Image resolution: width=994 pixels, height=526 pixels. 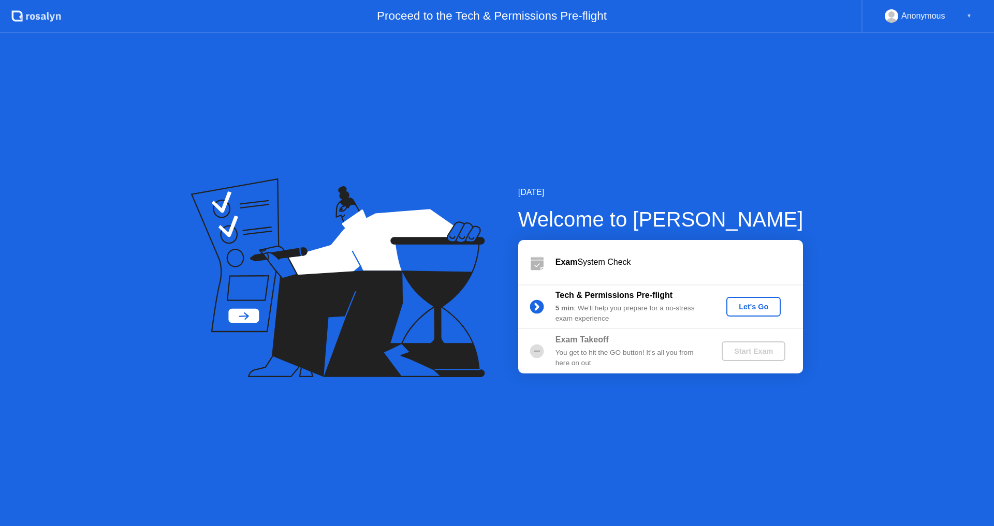 I want to click on b: Exam Takeoff, so click(x=582, y=340).